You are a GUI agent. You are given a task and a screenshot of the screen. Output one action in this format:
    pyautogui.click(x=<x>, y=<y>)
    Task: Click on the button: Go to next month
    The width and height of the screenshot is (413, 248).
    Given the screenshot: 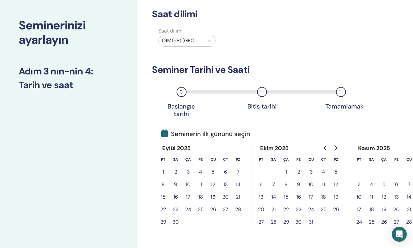 What is the action you would take?
    pyautogui.click(x=336, y=148)
    